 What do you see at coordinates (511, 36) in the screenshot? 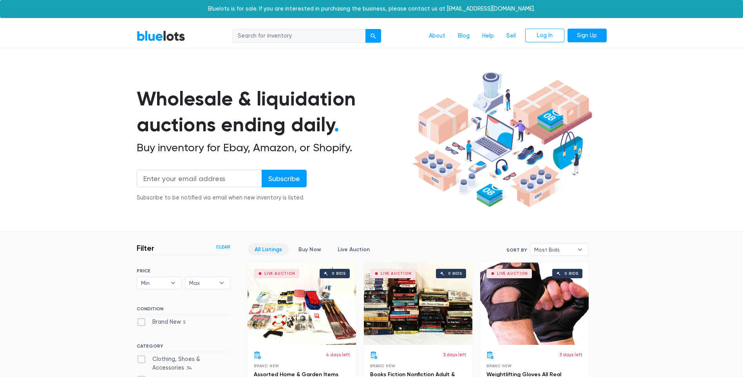
I see `a: Sell` at bounding box center [511, 36].